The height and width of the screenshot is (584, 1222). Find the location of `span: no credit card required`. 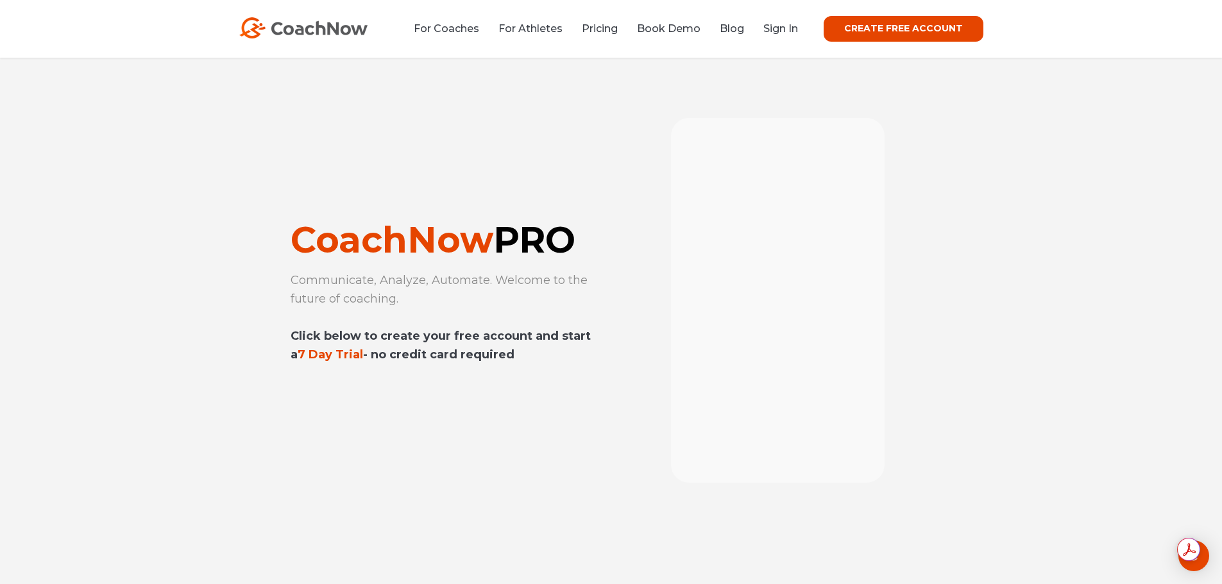

span: no credit card required is located at coordinates (443, 355).